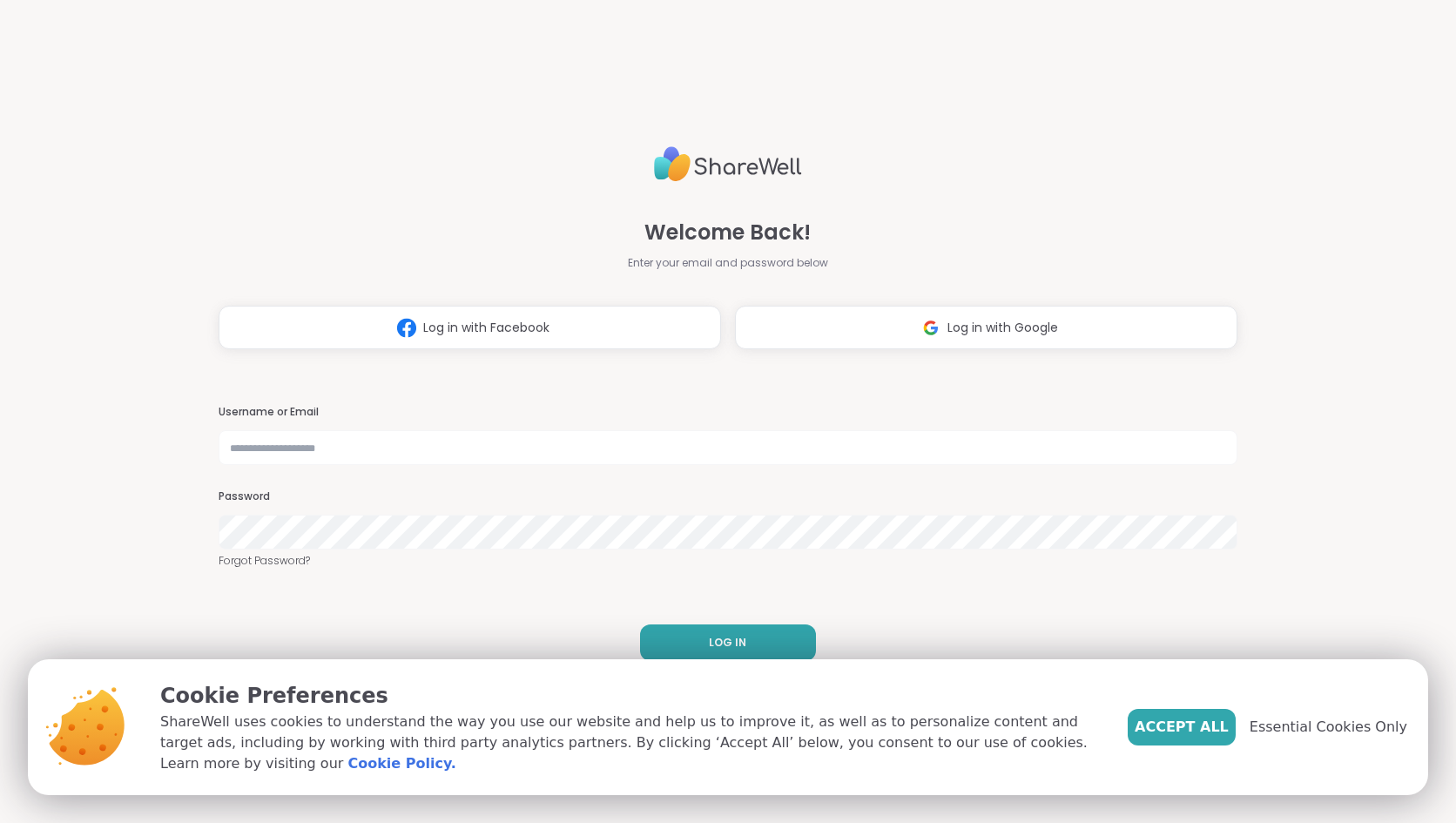  What do you see at coordinates (728, 497) in the screenshot?
I see `h3: Password` at bounding box center [728, 497].